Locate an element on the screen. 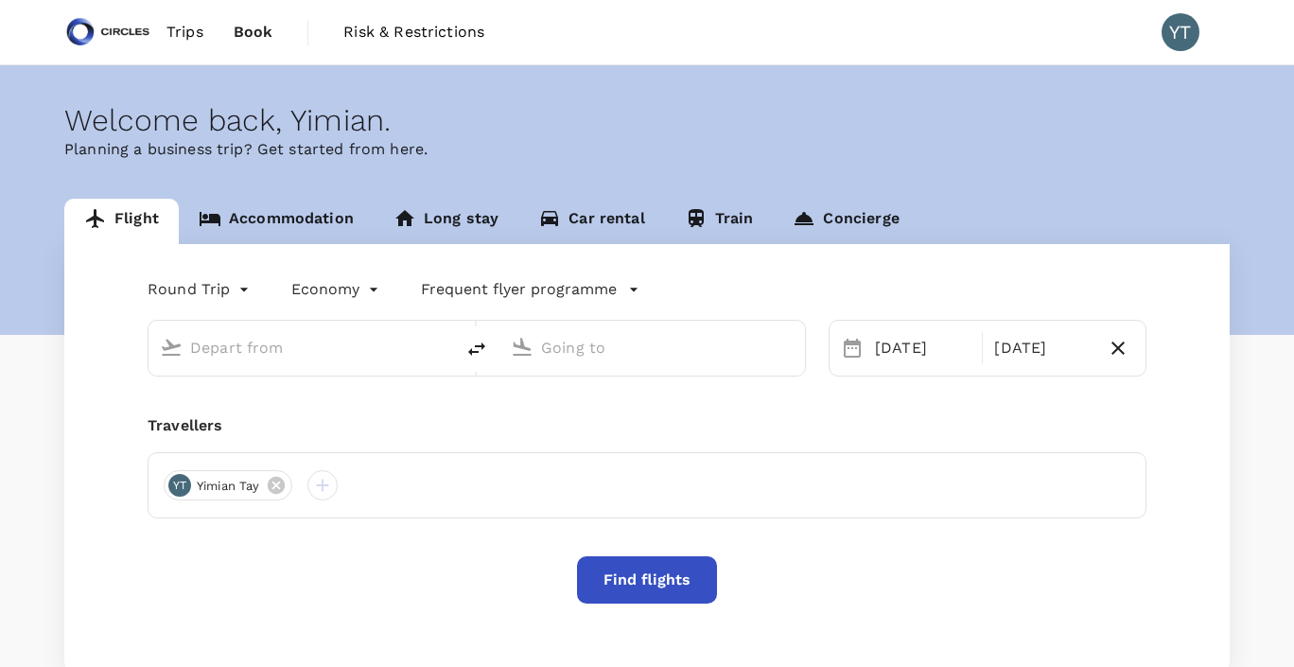 The width and height of the screenshot is (1294, 667). span: Book is located at coordinates (253, 32).